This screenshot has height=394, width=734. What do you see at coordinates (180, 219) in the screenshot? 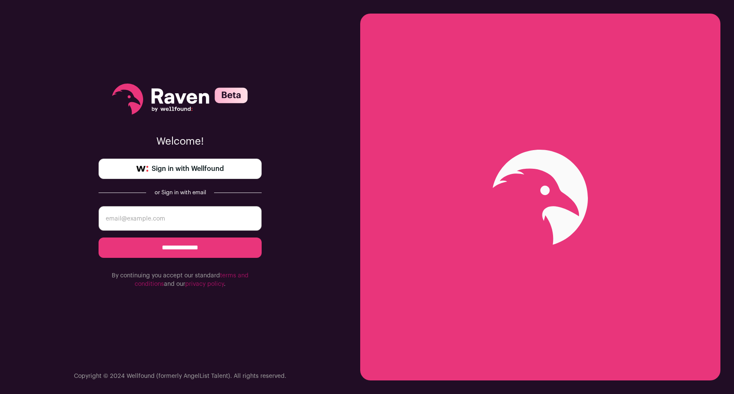
I see `input: email@example.com` at bounding box center [180, 219].